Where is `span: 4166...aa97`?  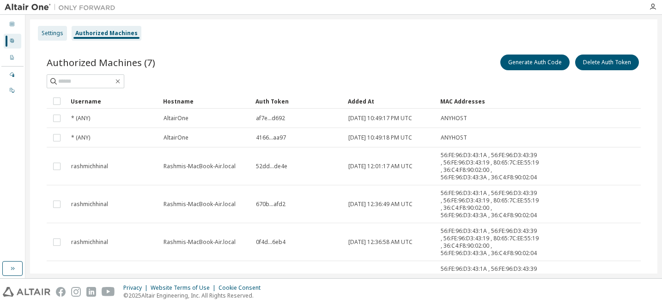 span: 4166...aa97 is located at coordinates (271, 138).